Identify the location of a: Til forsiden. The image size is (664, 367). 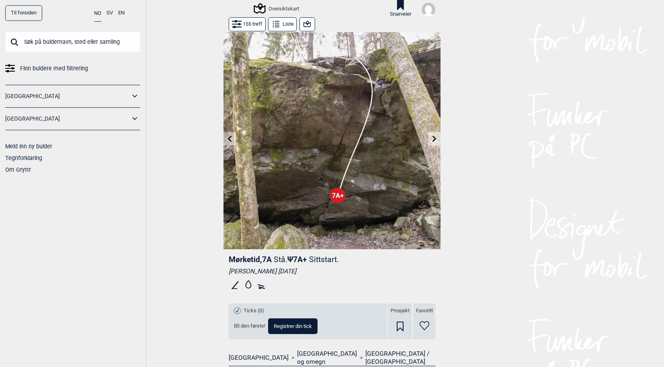
(24, 13).